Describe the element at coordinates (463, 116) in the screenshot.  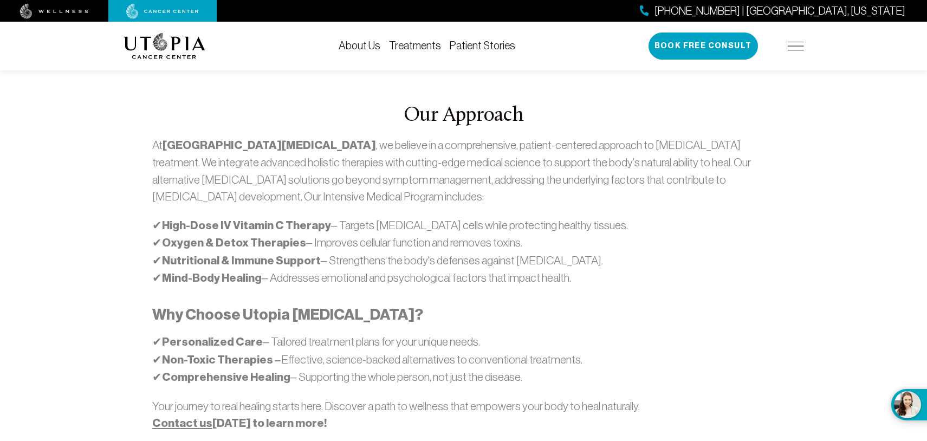
I see `h2: Our Approach` at that location.